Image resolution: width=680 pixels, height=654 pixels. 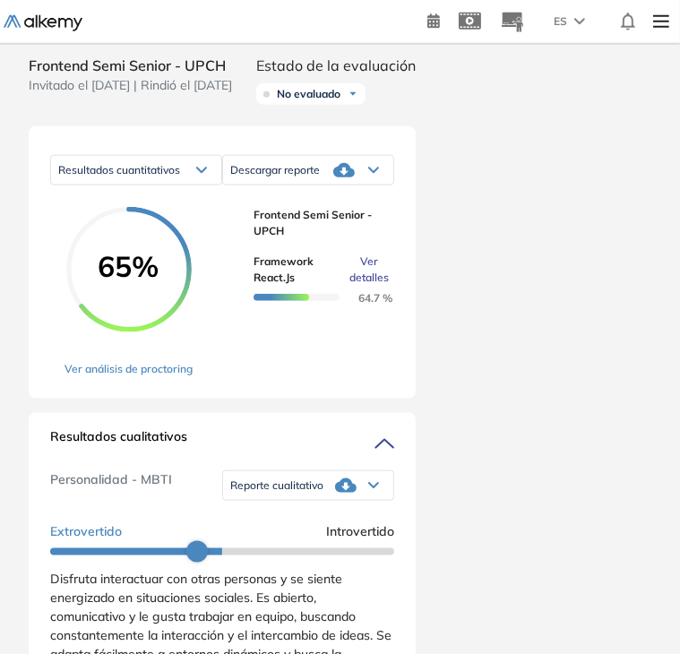 What do you see at coordinates (277, 486) in the screenshot?
I see `span: Reporte cualitativo` at bounding box center [277, 486].